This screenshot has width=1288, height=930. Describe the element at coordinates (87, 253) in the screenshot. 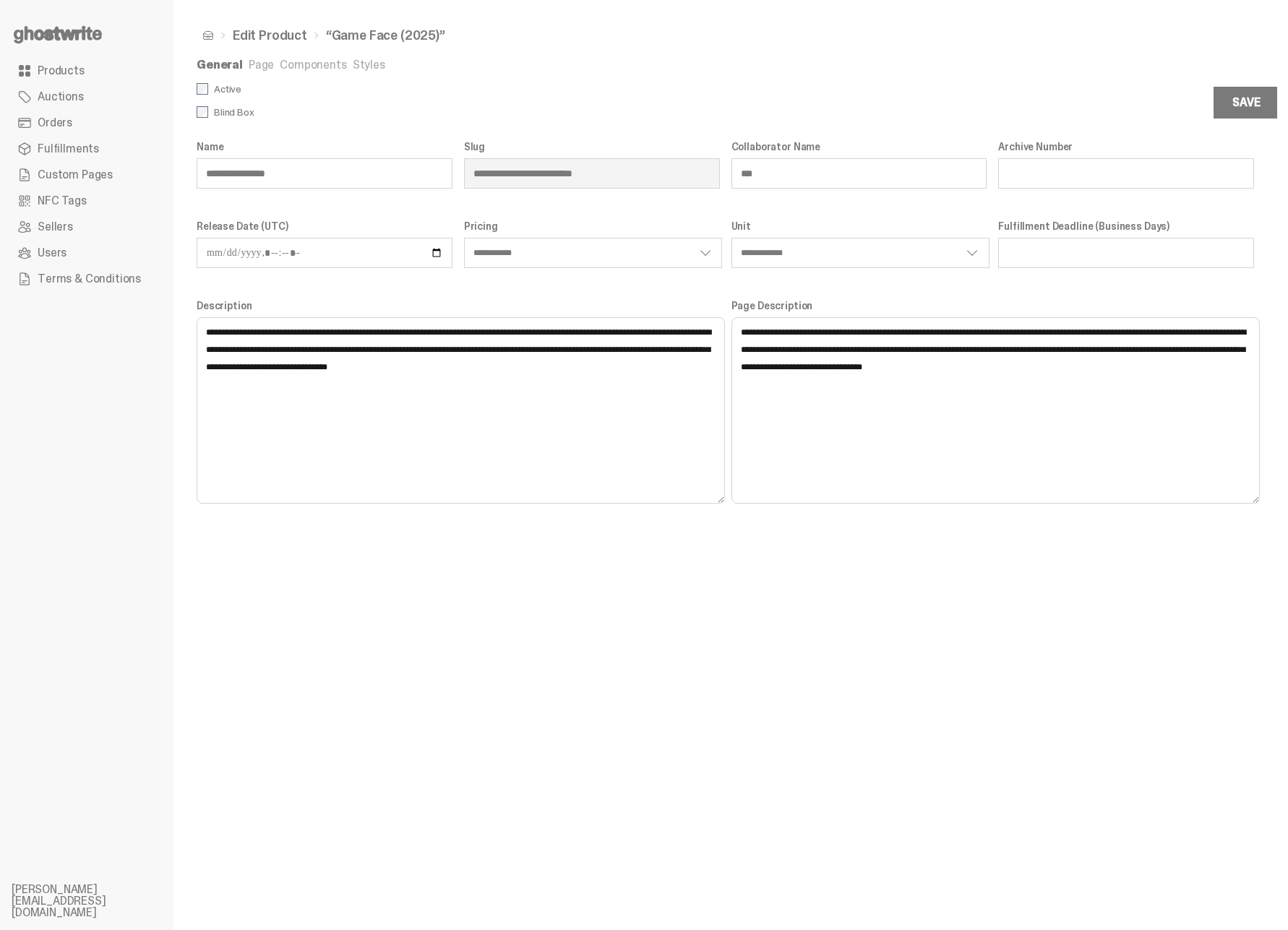

I see `a: Users` at that location.